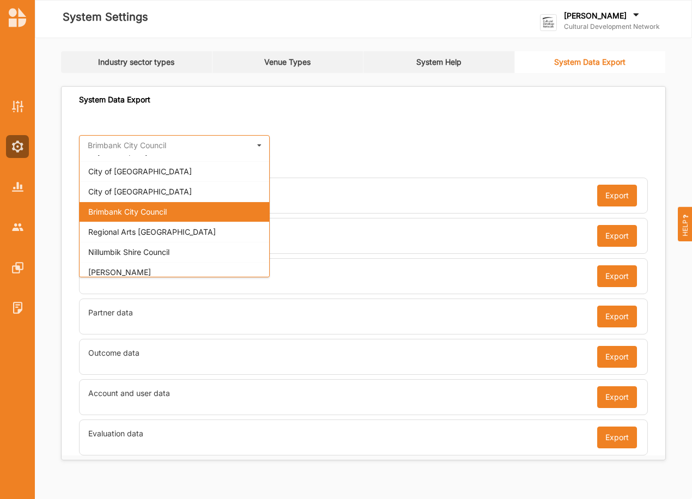 The image size is (692, 499). Describe the element at coordinates (17, 186) in the screenshot. I see `img: System Reports` at that location.